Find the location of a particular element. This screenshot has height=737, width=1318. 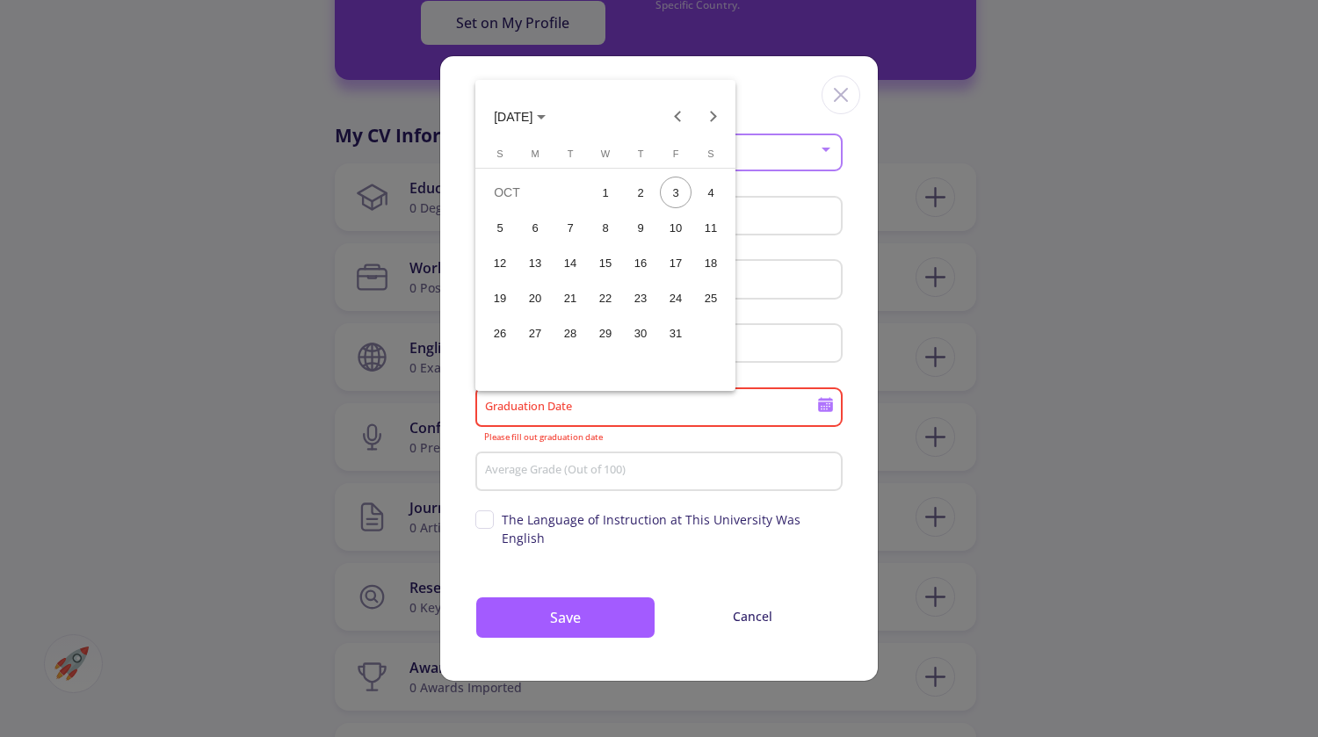

div: 22 is located at coordinates (606, 298).